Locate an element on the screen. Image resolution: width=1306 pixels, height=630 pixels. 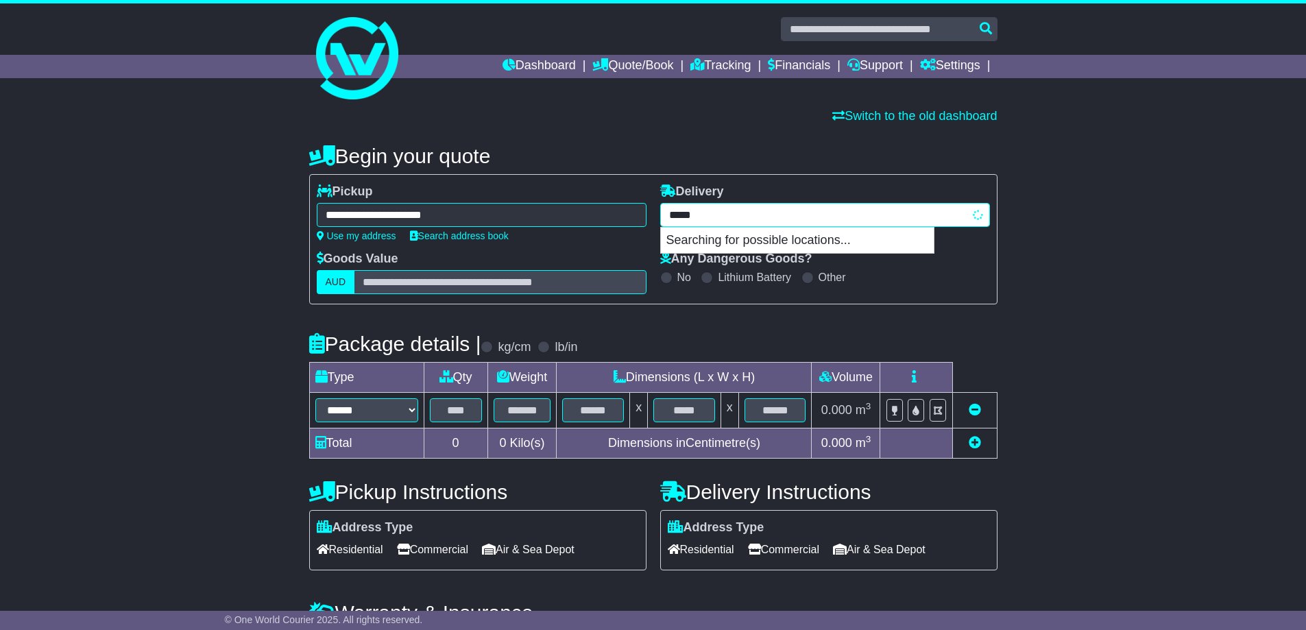
td: 0 is located at coordinates (455, 444).